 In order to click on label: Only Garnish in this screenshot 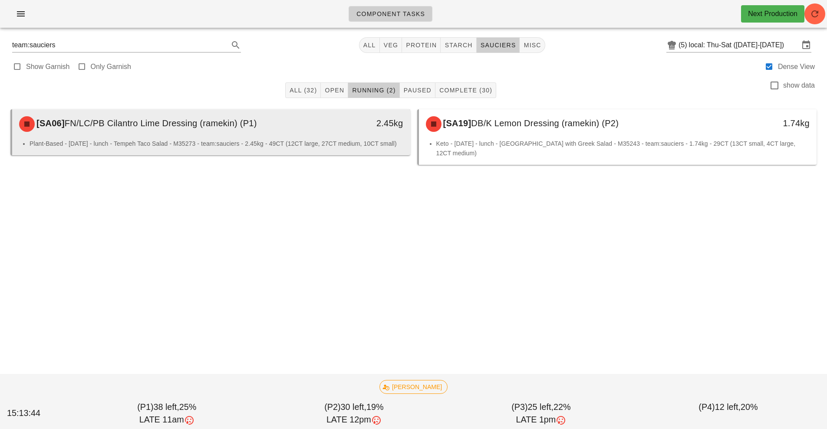, I will do `click(111, 67)`.